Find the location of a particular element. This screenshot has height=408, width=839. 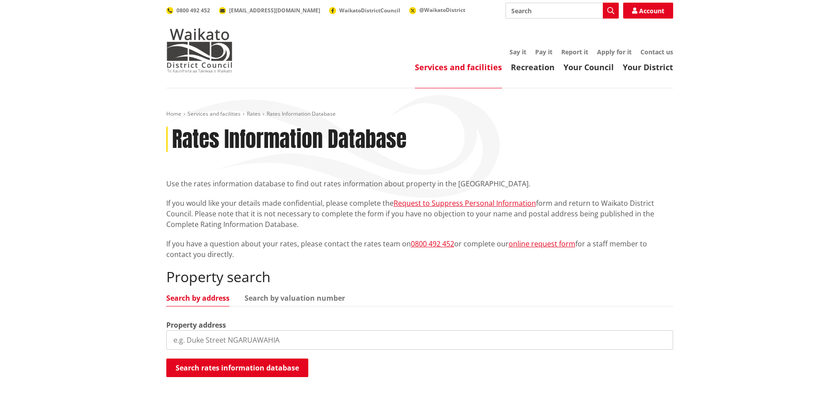

a: Pay it is located at coordinates (543, 52).